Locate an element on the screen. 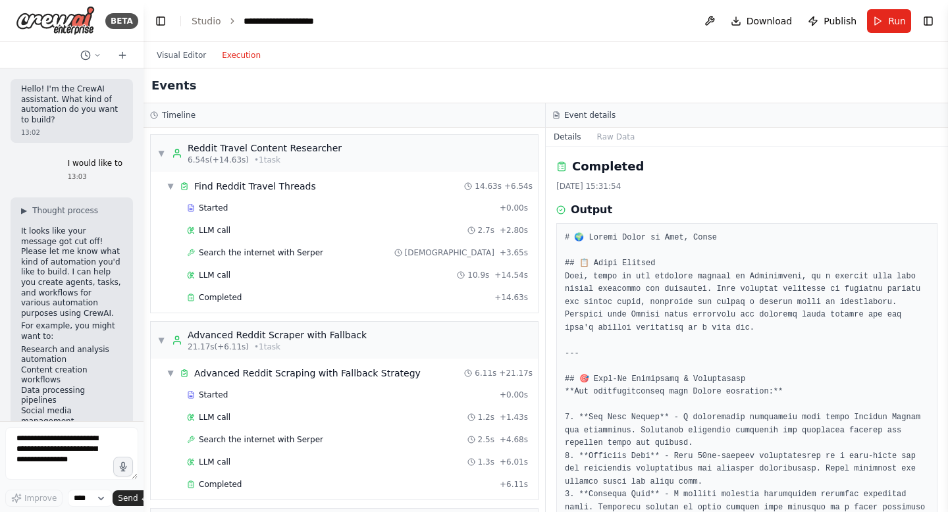 This screenshot has width=948, height=512. span: Download is located at coordinates (770, 21).